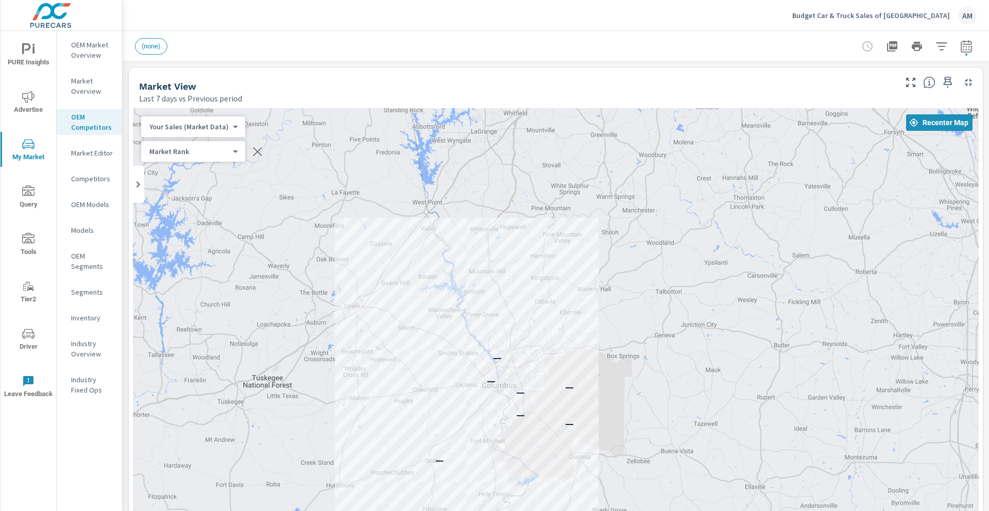 The image size is (989, 511). I want to click on div: OEM Segments, so click(89, 261).